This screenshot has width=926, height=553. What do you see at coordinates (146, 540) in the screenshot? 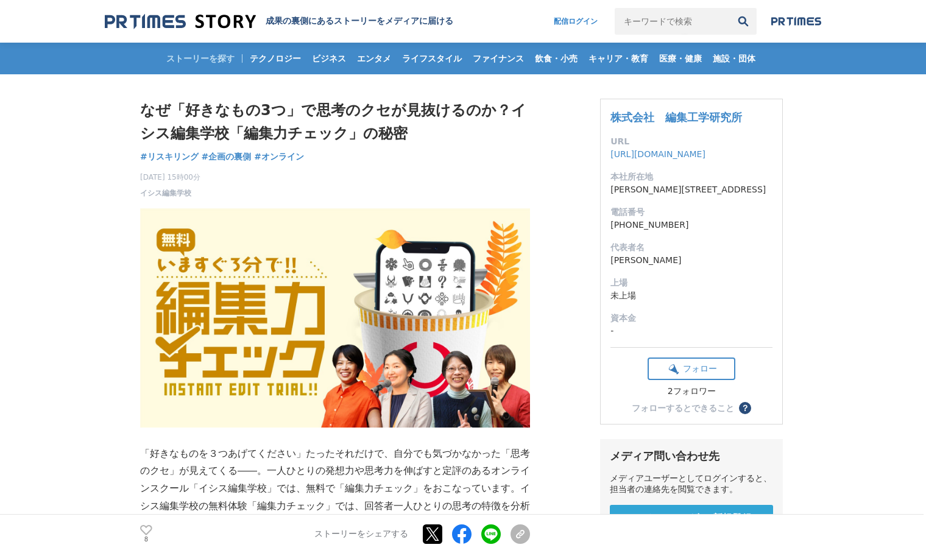
I see `p: 8` at bounding box center [146, 540].